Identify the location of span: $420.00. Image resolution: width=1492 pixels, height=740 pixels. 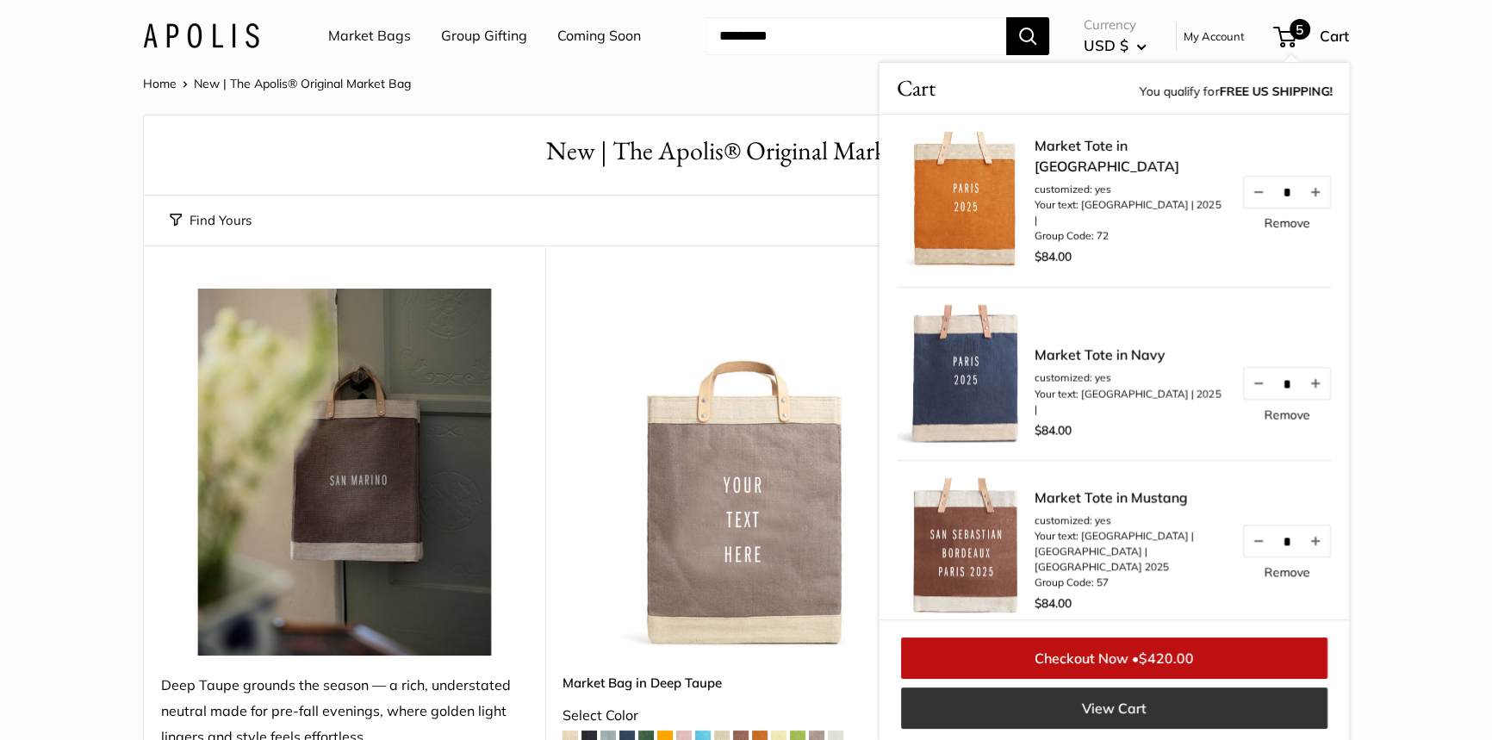
(1166, 658).